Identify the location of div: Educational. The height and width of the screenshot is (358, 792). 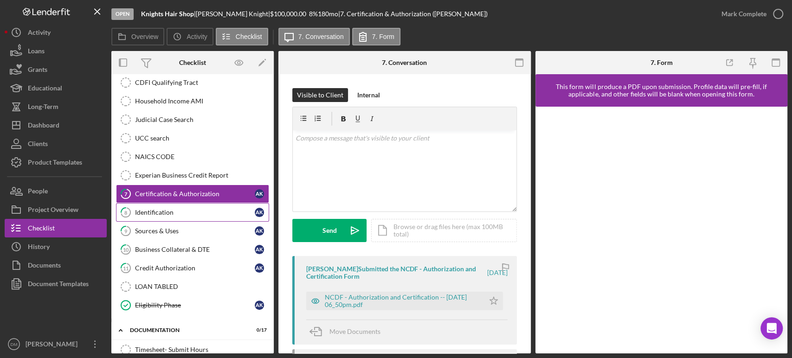
(45, 89).